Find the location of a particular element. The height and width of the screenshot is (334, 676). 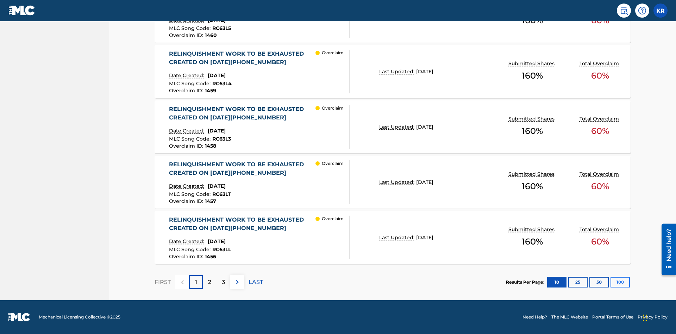

a: Need Help? is located at coordinates (535, 317).